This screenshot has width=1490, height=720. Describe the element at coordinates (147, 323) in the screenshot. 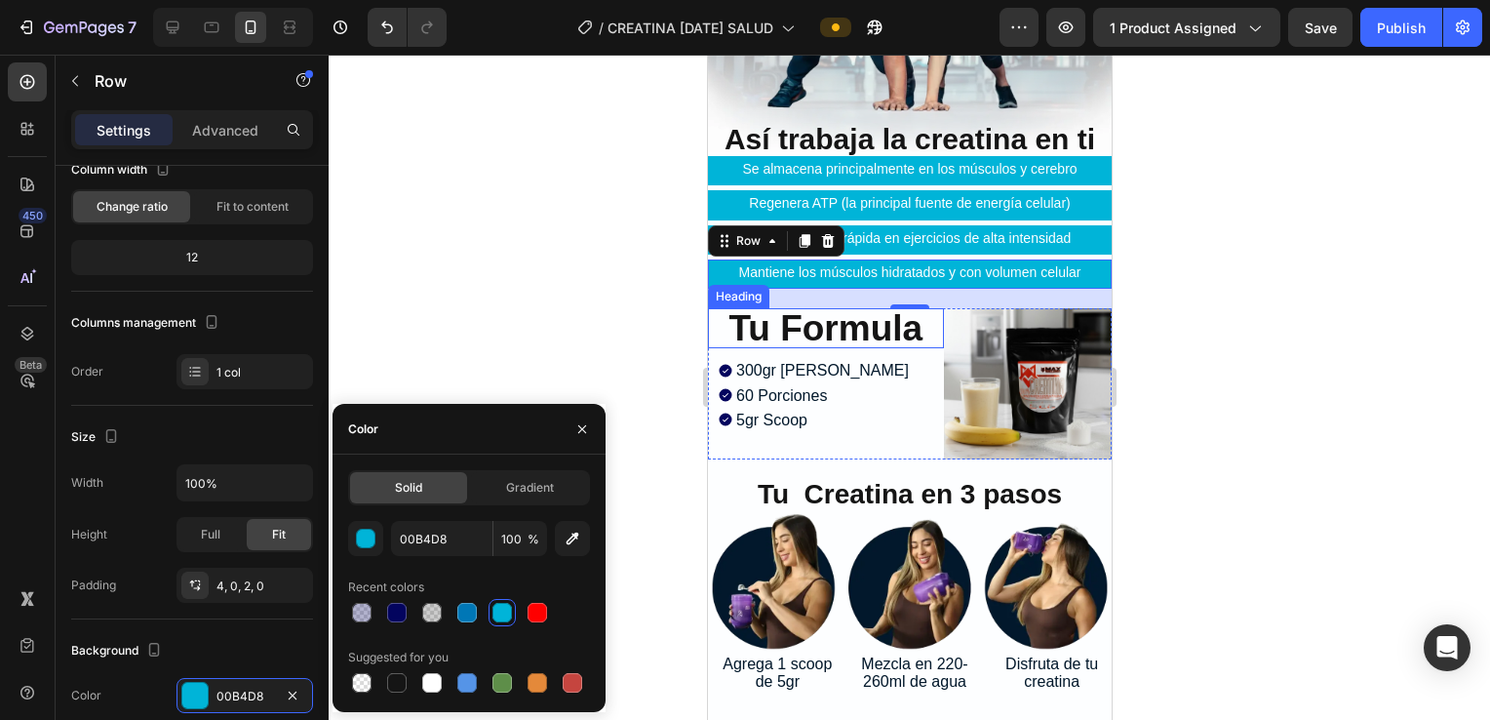

I see `div: Columns management` at that location.